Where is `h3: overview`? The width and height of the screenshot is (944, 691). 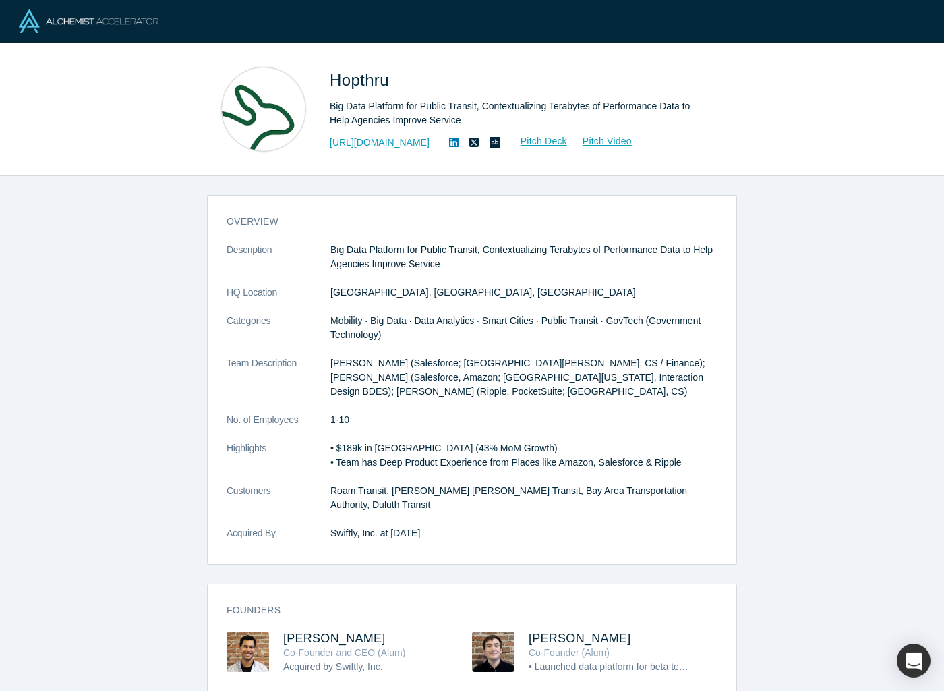 h3: overview is located at coordinates (463, 221).